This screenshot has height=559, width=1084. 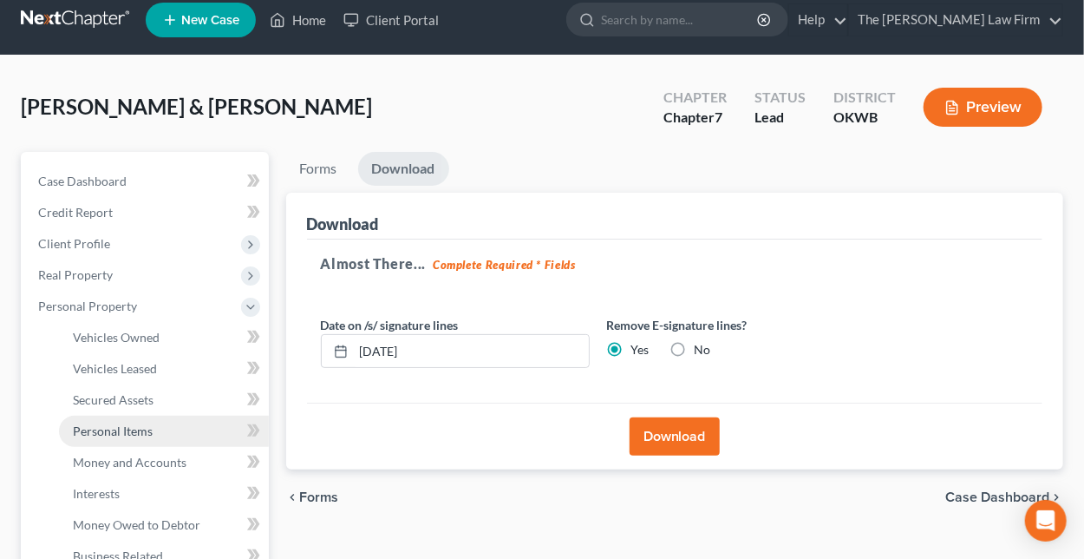 What do you see at coordinates (147, 213) in the screenshot?
I see `a: Credit Report` at bounding box center [147, 213].